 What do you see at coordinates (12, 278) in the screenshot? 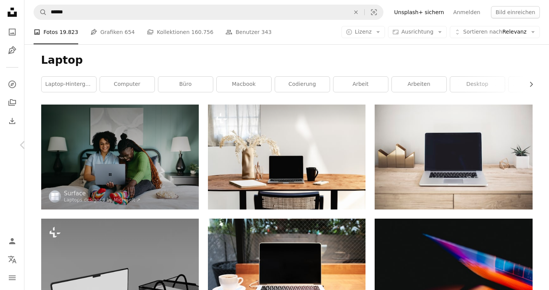
I see `button: Menü` at bounding box center [12, 278].